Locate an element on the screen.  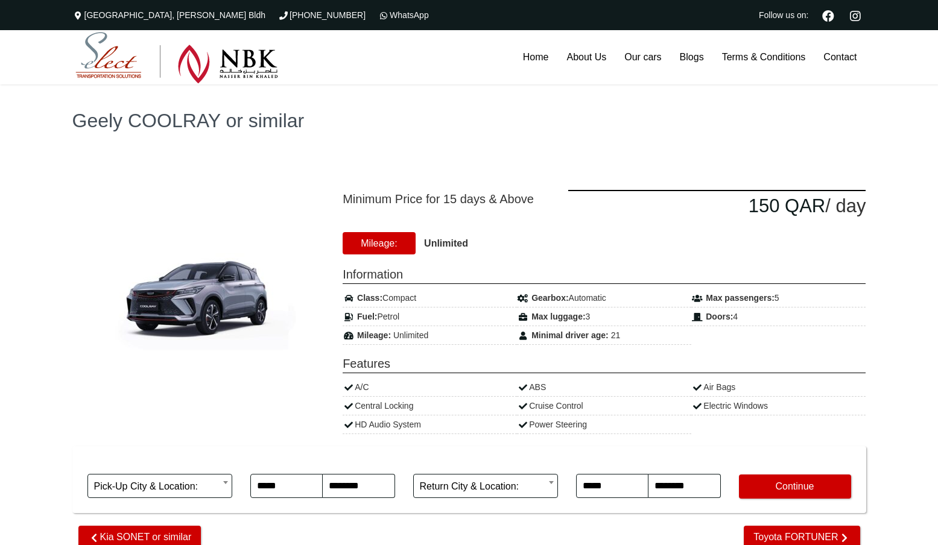
span: Information is located at coordinates (604, 274).